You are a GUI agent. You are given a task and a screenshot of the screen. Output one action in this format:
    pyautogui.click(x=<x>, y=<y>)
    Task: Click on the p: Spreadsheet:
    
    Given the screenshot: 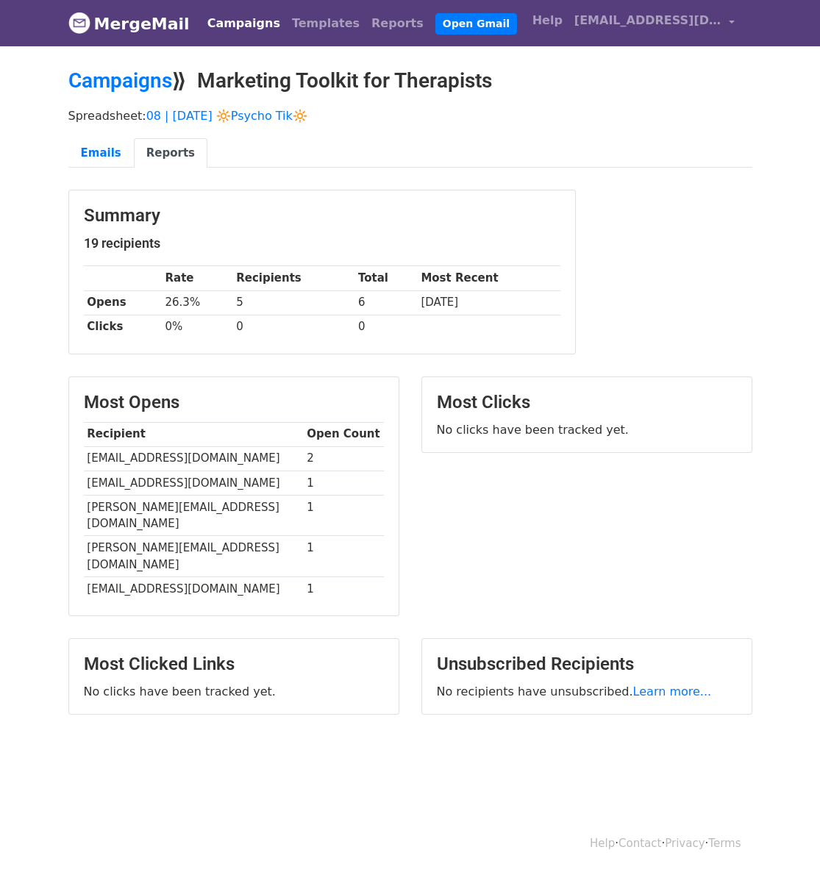 What is the action you would take?
    pyautogui.click(x=410, y=115)
    